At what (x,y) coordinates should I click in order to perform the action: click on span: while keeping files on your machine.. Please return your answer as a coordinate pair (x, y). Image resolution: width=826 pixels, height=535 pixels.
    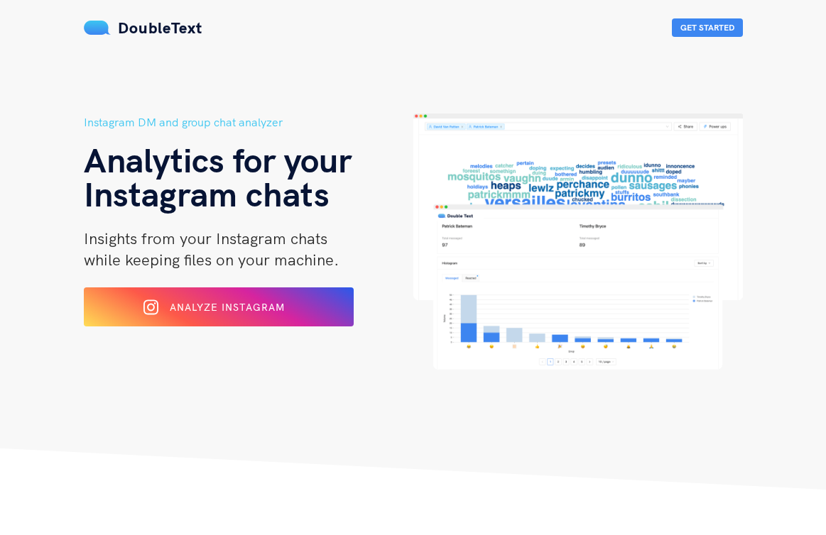
    Looking at the image, I should click on (211, 260).